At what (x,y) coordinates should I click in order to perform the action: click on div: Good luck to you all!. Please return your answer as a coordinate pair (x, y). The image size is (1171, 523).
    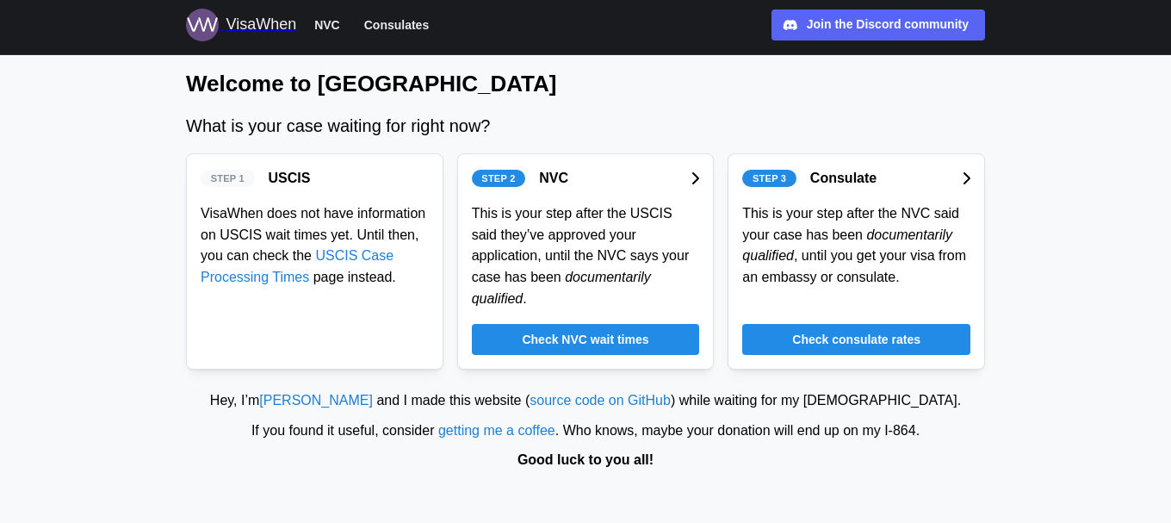
    Looking at the image, I should click on (586, 460).